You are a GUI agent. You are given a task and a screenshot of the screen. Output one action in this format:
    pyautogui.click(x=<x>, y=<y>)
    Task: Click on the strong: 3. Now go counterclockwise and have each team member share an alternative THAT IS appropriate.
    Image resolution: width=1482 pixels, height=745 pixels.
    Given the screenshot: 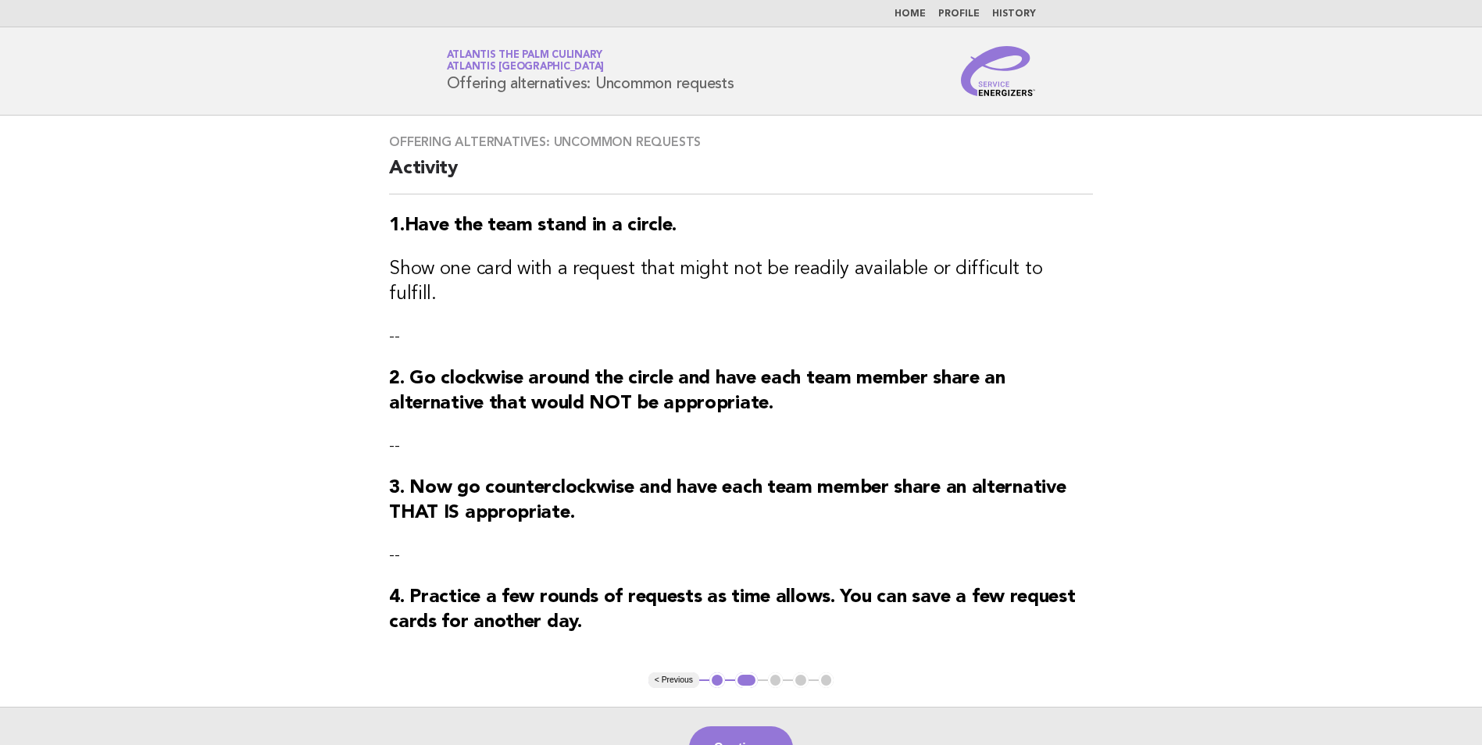 What is the action you would take?
    pyautogui.click(x=727, y=501)
    